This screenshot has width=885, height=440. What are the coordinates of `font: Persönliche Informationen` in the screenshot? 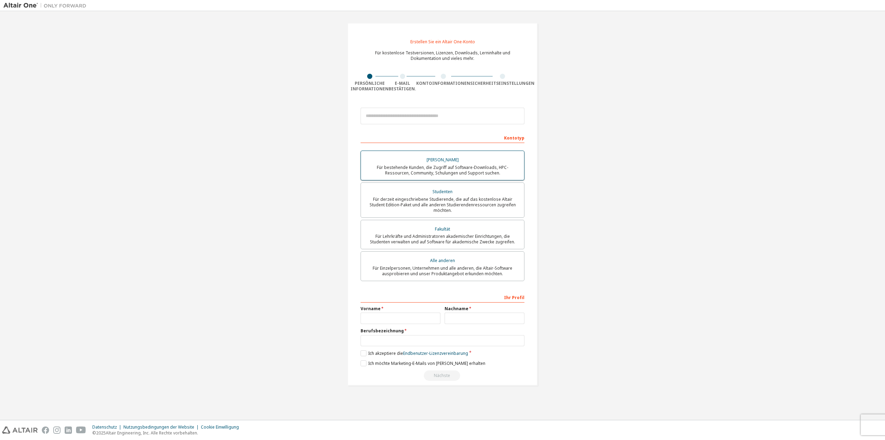 It's located at (370, 86).